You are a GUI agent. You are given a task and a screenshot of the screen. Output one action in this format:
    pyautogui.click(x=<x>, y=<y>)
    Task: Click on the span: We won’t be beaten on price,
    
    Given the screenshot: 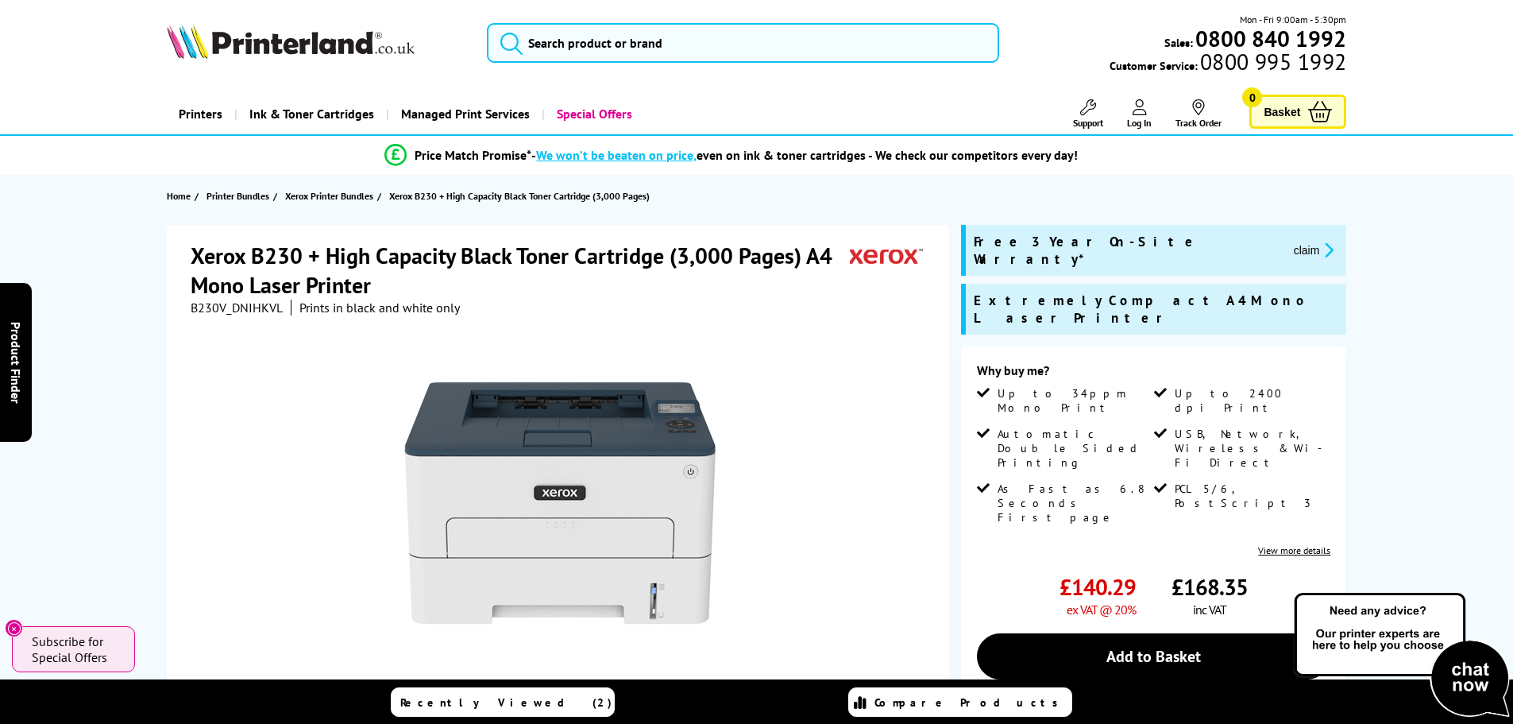 What is the action you would take?
    pyautogui.click(x=617, y=155)
    